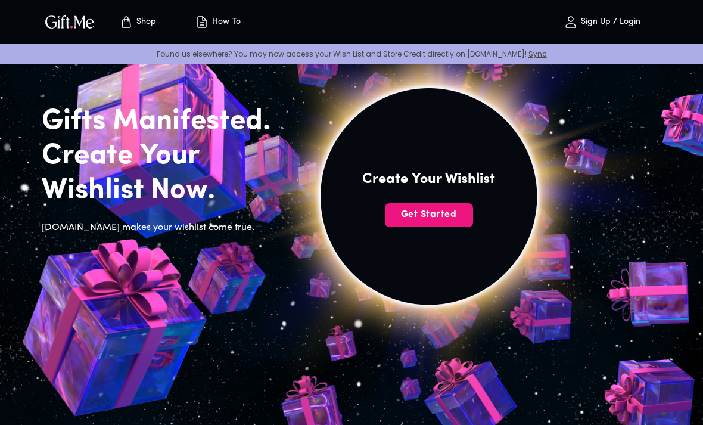  Describe the element at coordinates (217, 22) in the screenshot. I see `button: How To` at that location.